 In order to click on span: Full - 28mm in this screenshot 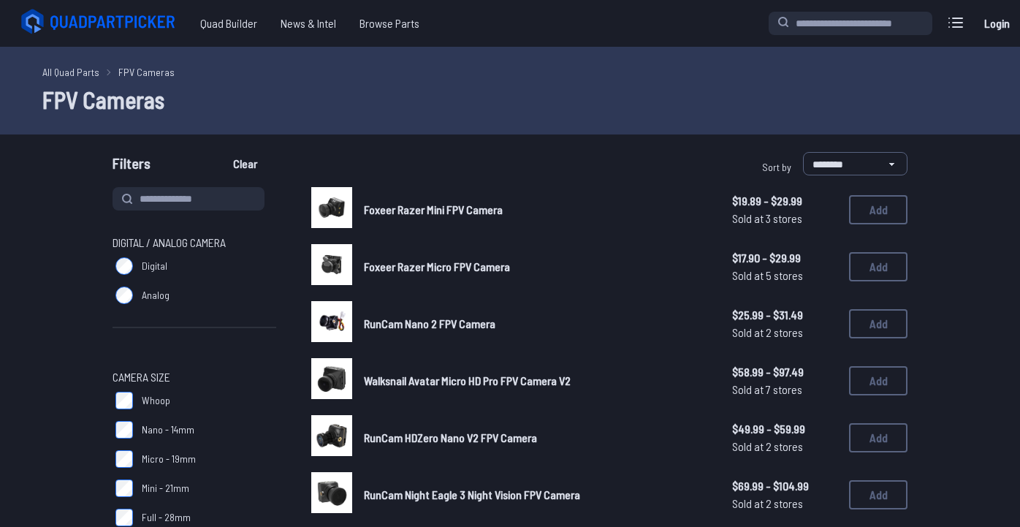, I will do `click(166, 517)`.